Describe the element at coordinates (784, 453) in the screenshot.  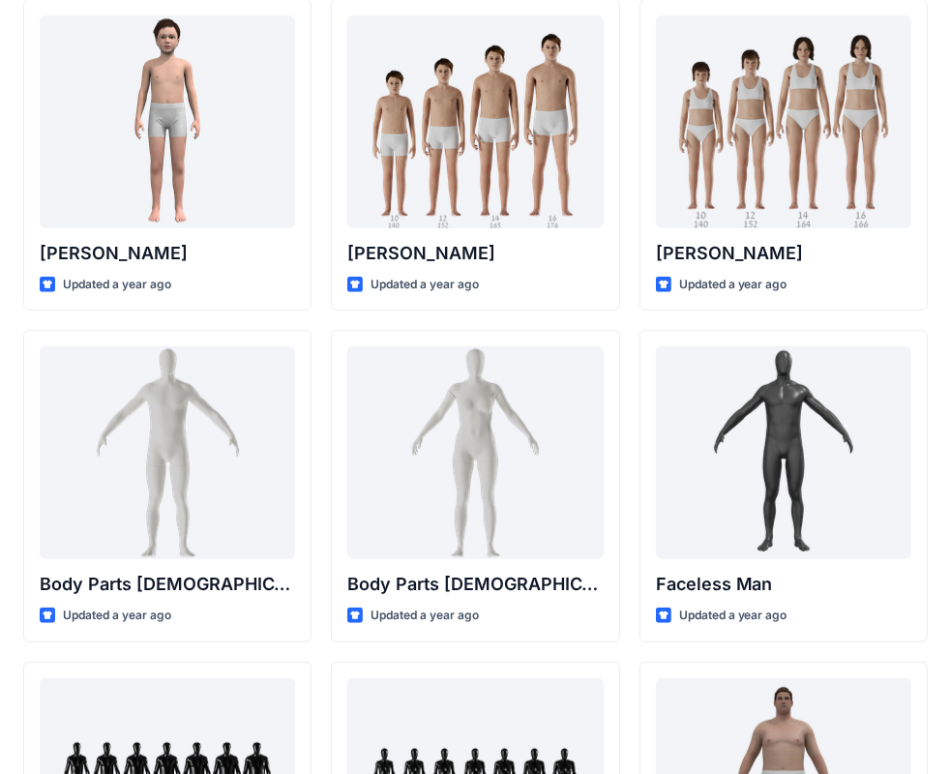
I see `a: Faceless Man` at that location.